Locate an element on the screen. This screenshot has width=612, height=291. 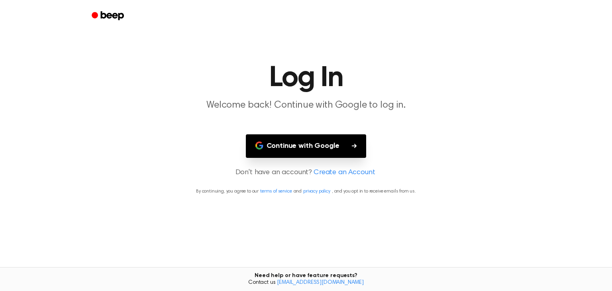
span: Contact us is located at coordinates (306, 283).